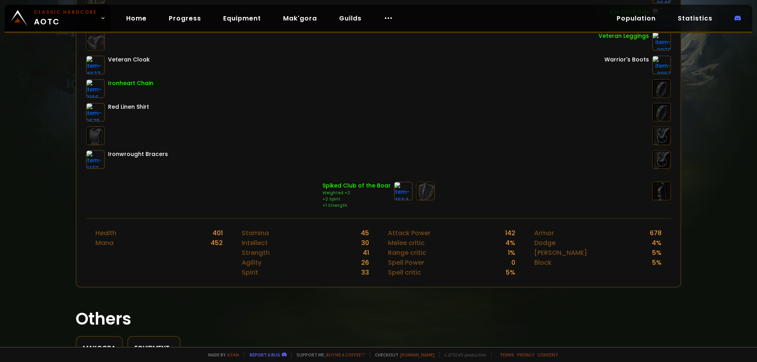  Describe the element at coordinates (256, 253) in the screenshot. I see `div: Strength` at that location.